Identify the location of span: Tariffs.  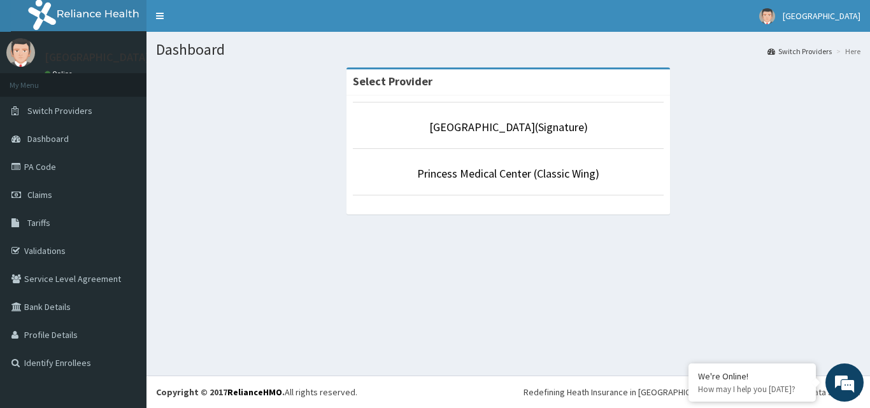
(39, 223).